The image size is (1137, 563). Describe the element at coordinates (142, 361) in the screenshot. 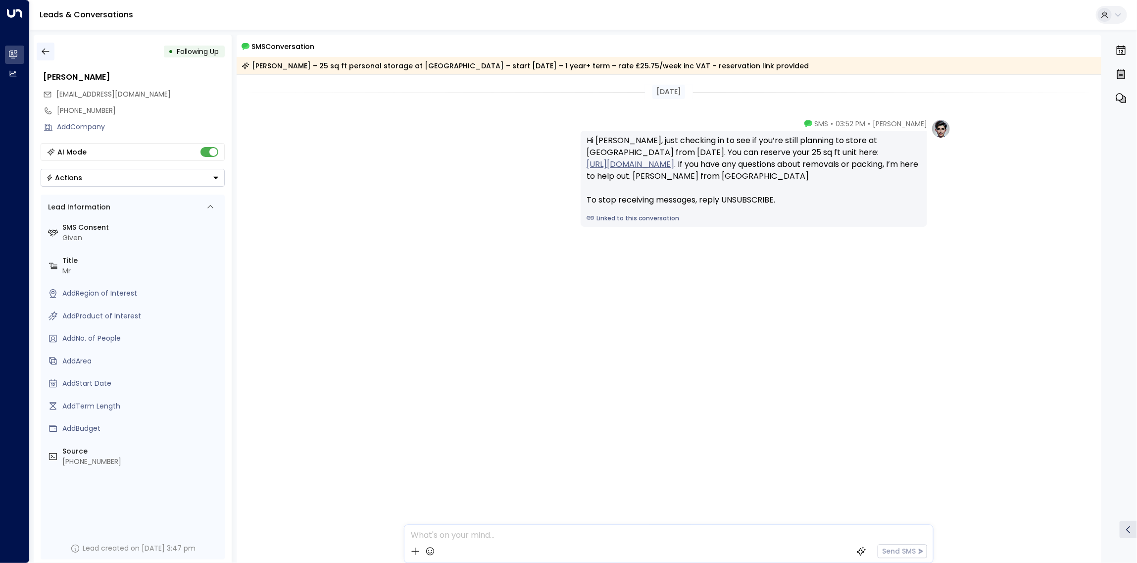

I see `div: AddArea` at that location.